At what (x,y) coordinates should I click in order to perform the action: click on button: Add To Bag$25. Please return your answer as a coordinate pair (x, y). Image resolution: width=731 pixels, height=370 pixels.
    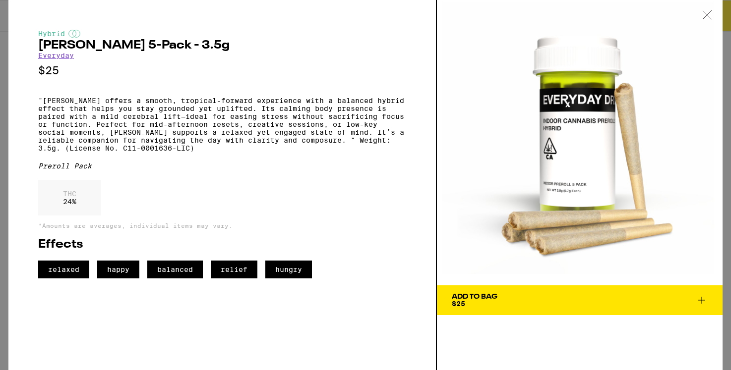
    Looking at the image, I should click on (580, 301).